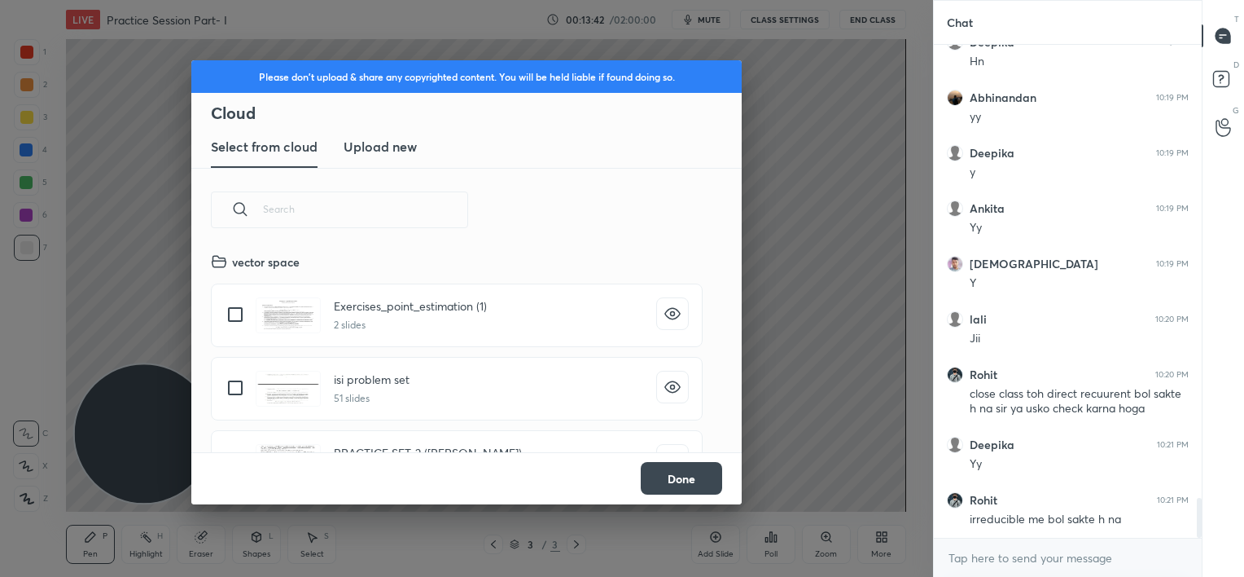  What do you see at coordinates (288, 462) in the screenshot?
I see `img: 1672830447UTPLC6.pdf` at bounding box center [288, 462].